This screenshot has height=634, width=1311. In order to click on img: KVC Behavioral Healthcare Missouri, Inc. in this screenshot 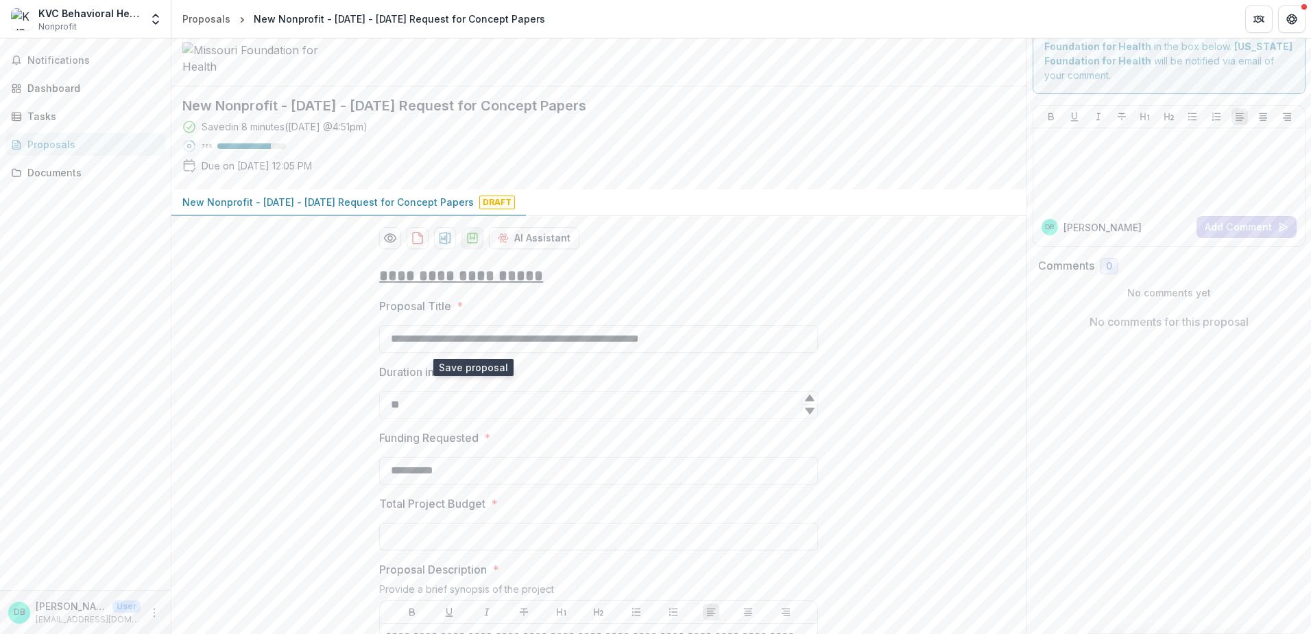, I will do `click(22, 19)`.